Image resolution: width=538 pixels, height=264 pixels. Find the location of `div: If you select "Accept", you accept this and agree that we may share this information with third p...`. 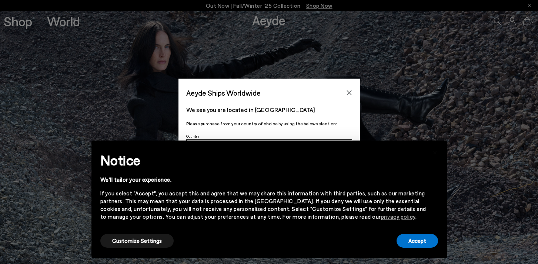

div: If you select "Accept", you accept this and agree that we may share this information with third p... is located at coordinates (263, 205).